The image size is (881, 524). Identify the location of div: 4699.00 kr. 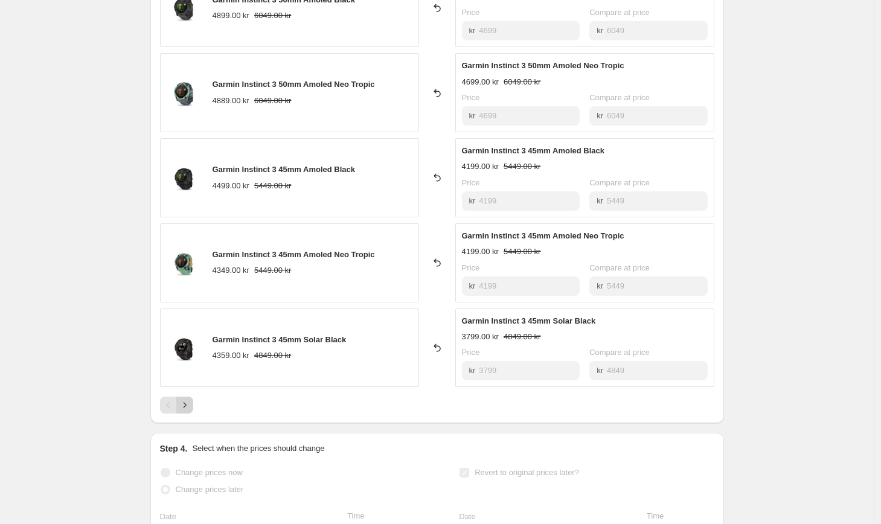
(480, 82).